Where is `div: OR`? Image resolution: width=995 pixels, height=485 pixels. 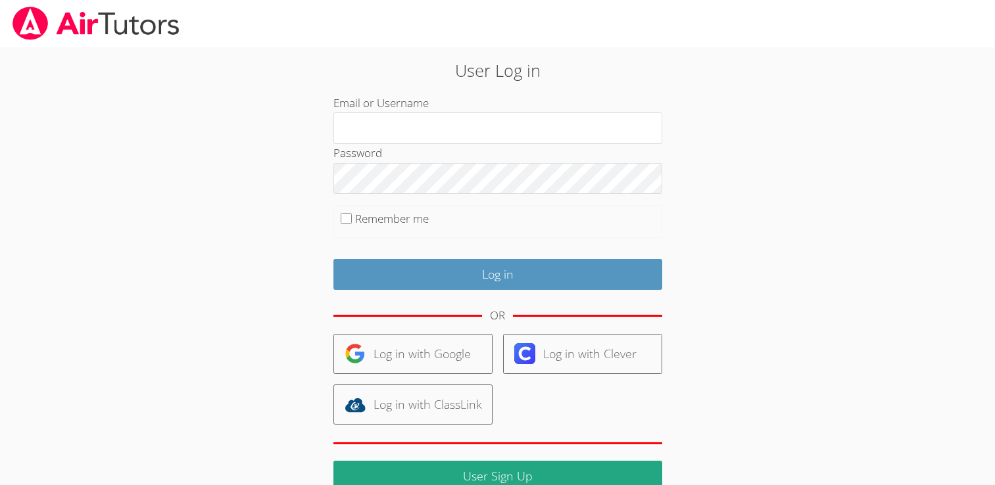 div: OR is located at coordinates (497, 316).